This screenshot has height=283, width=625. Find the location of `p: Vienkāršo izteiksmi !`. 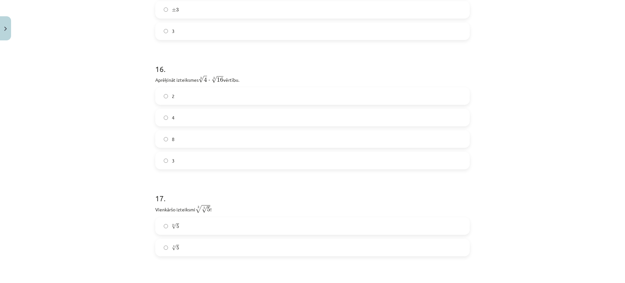

p: Vienkāršo izteiksmi ! is located at coordinates (313, 209).